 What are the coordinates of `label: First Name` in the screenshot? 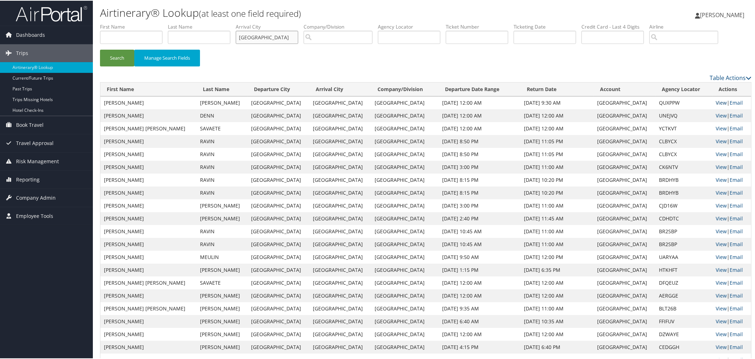 It's located at (134, 26).